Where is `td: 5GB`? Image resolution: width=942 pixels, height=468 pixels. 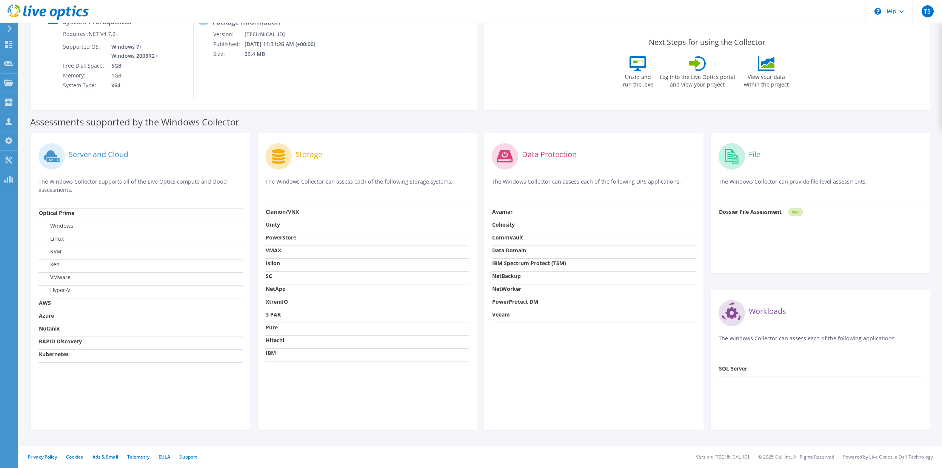 td: 5GB is located at coordinates (133, 66).